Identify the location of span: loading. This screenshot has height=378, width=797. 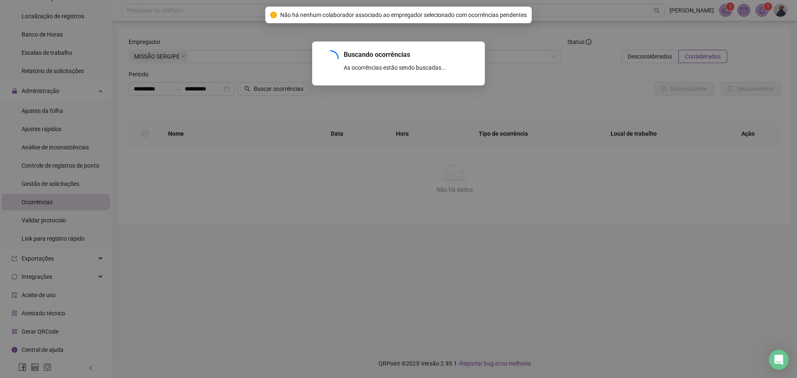
(330, 59).